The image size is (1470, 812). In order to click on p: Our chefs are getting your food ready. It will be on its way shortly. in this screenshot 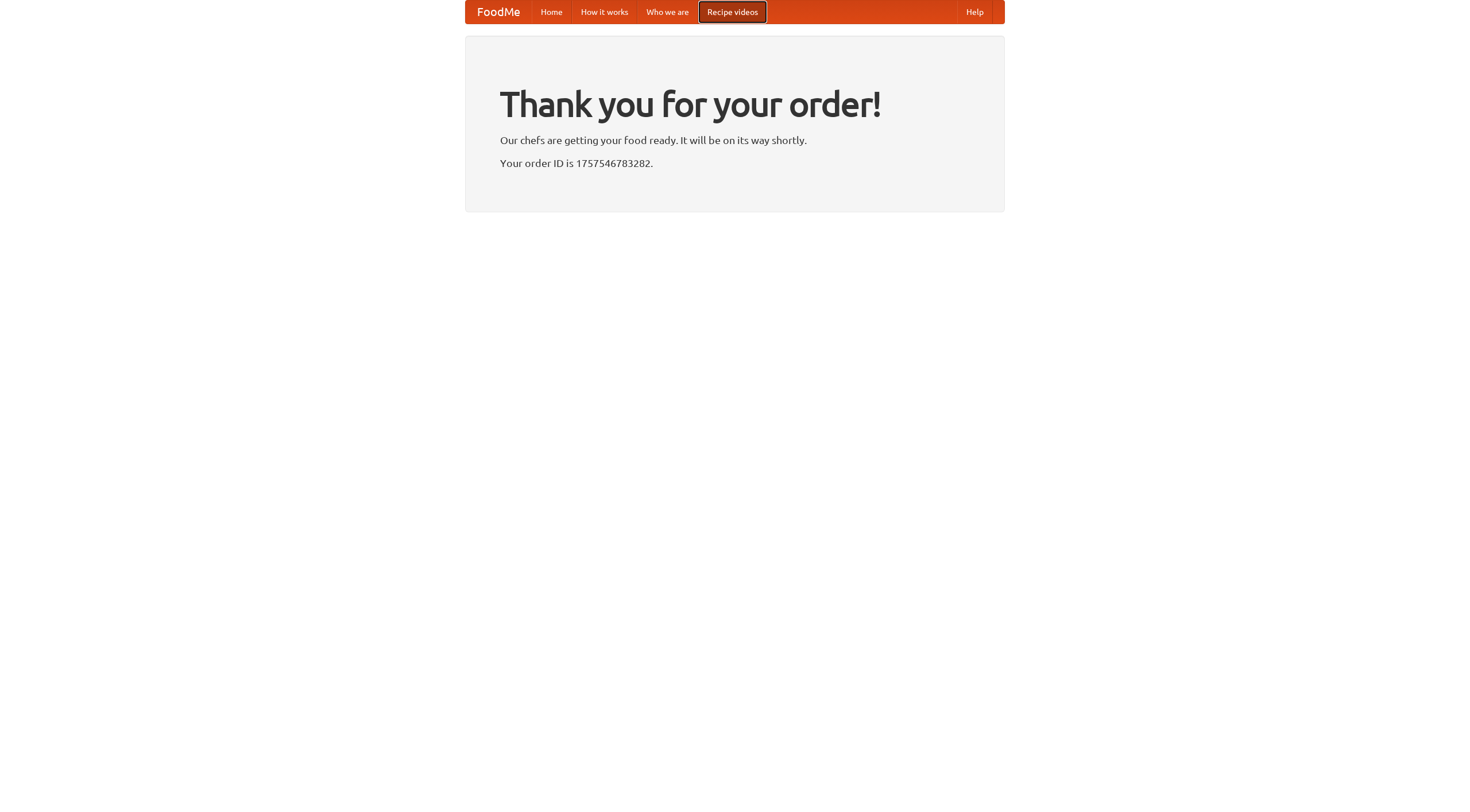, I will do `click(735, 140)`.